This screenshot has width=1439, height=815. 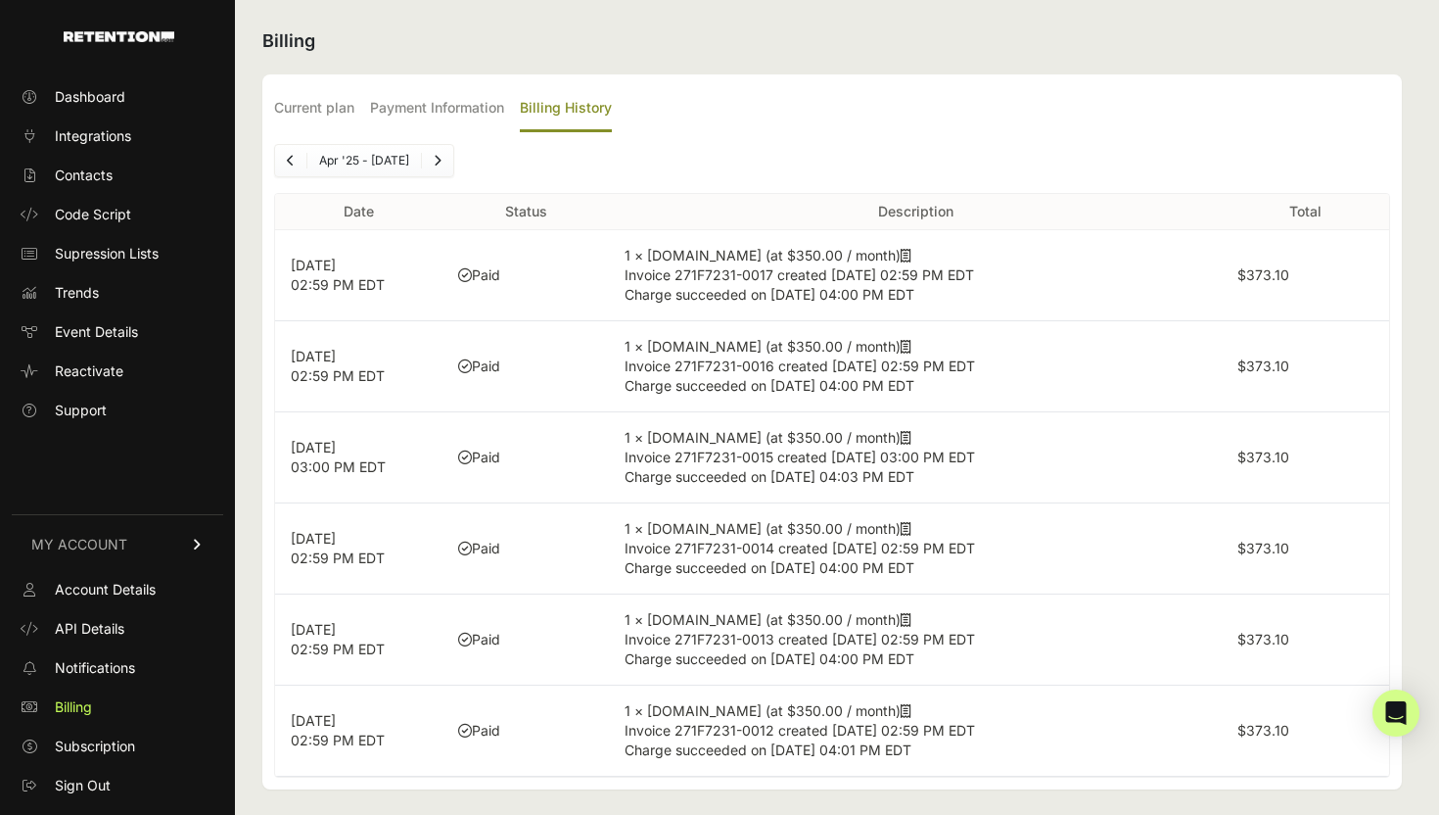 I want to click on a: Integrations, so click(x=117, y=136).